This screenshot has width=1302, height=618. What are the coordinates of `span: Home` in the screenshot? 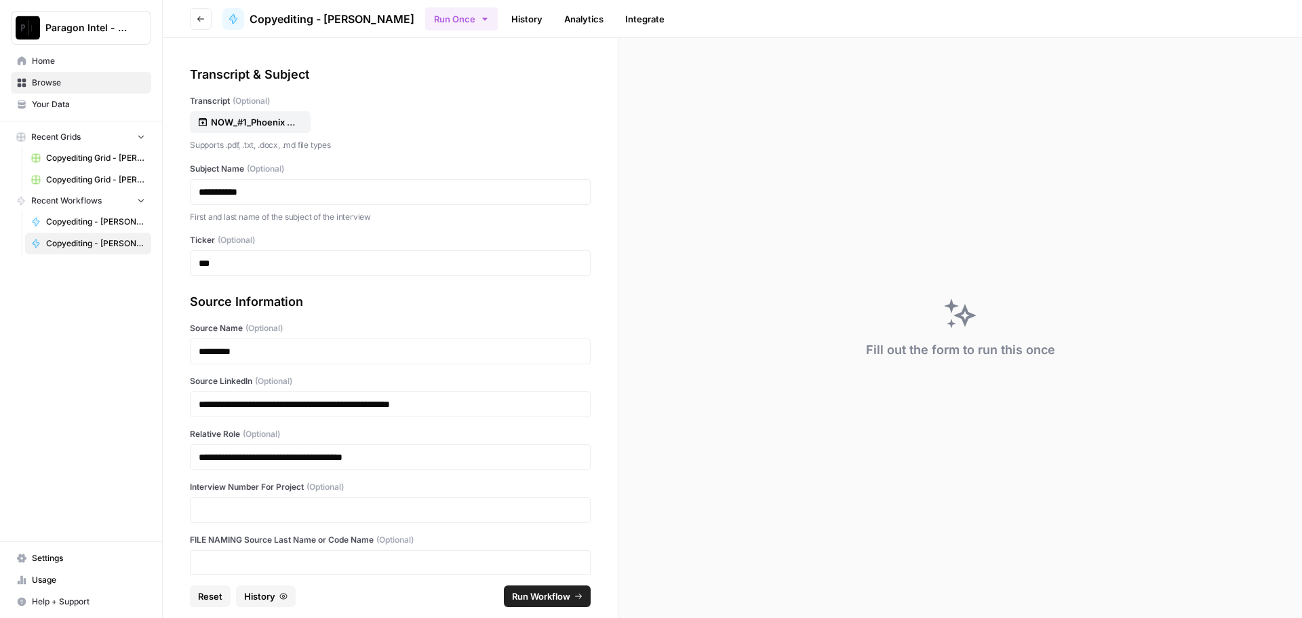 It's located at (88, 61).